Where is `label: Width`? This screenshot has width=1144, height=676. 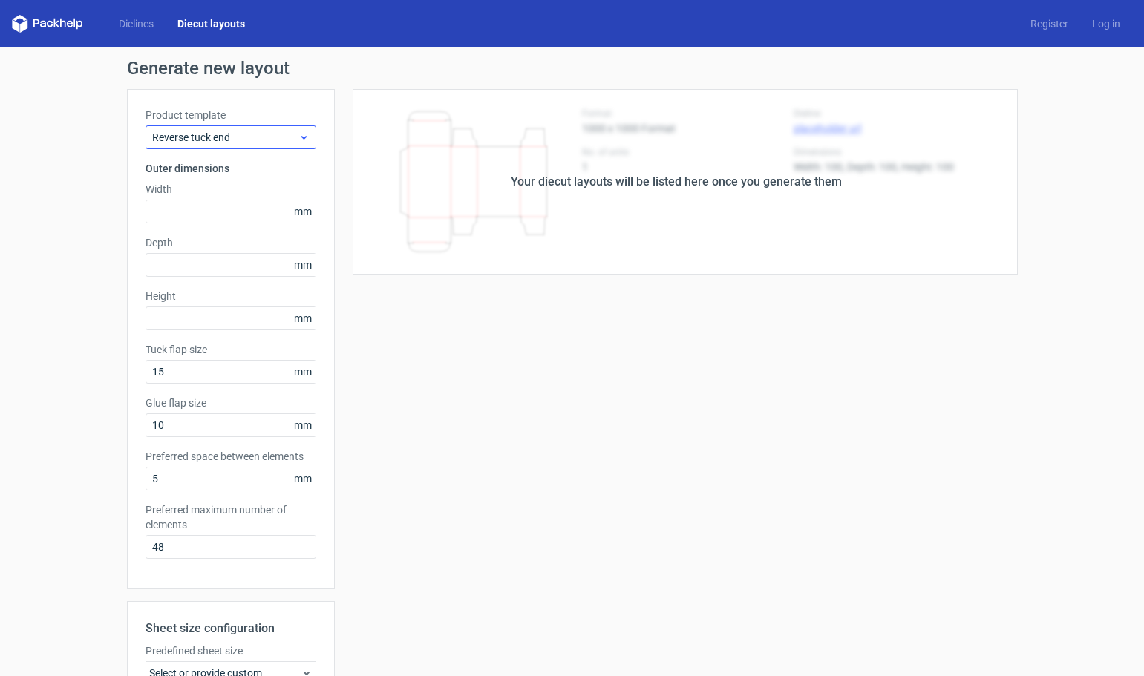
label: Width is located at coordinates (231, 189).